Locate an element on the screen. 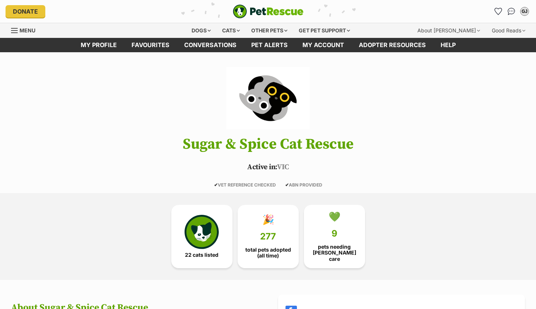 The image size is (536, 309). img: Sugar & Spice Cat Rescue is located at coordinates (268, 98).